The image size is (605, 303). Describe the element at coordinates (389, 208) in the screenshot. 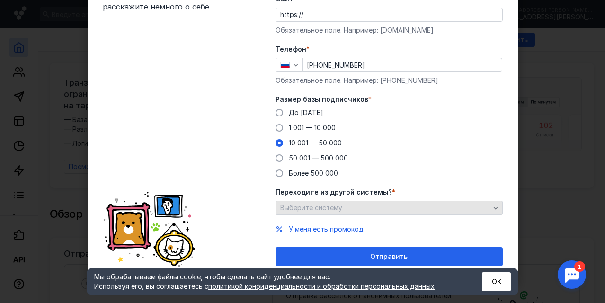

I see `button: Выберите систему` at that location.